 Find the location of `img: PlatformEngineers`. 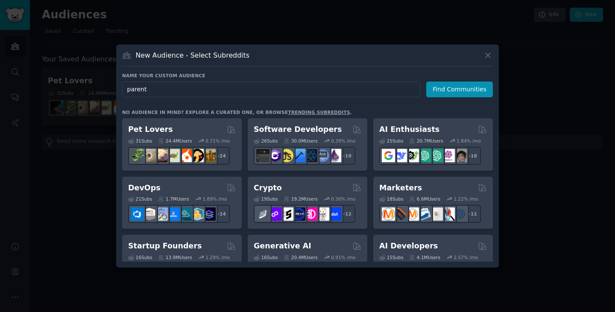

img: PlatformEngineers is located at coordinates (209, 214).